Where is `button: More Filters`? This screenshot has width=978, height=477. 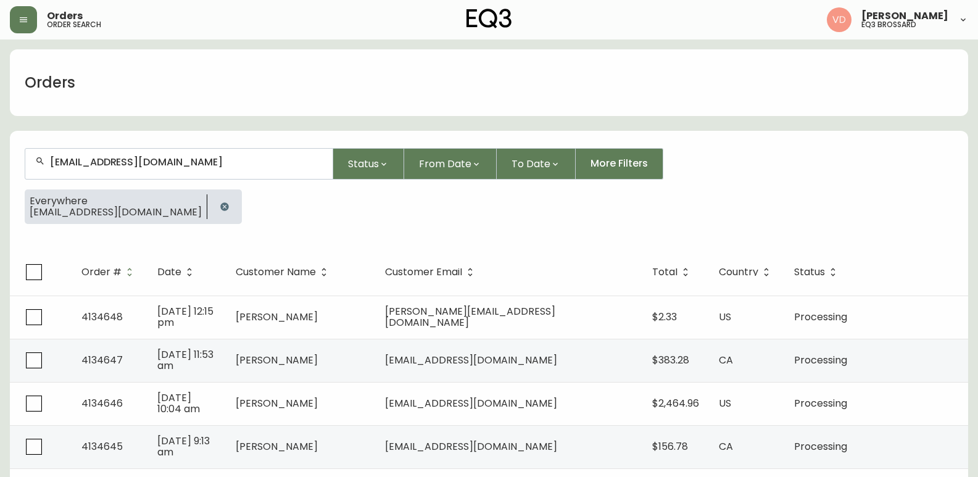 button: More Filters is located at coordinates (619, 163).